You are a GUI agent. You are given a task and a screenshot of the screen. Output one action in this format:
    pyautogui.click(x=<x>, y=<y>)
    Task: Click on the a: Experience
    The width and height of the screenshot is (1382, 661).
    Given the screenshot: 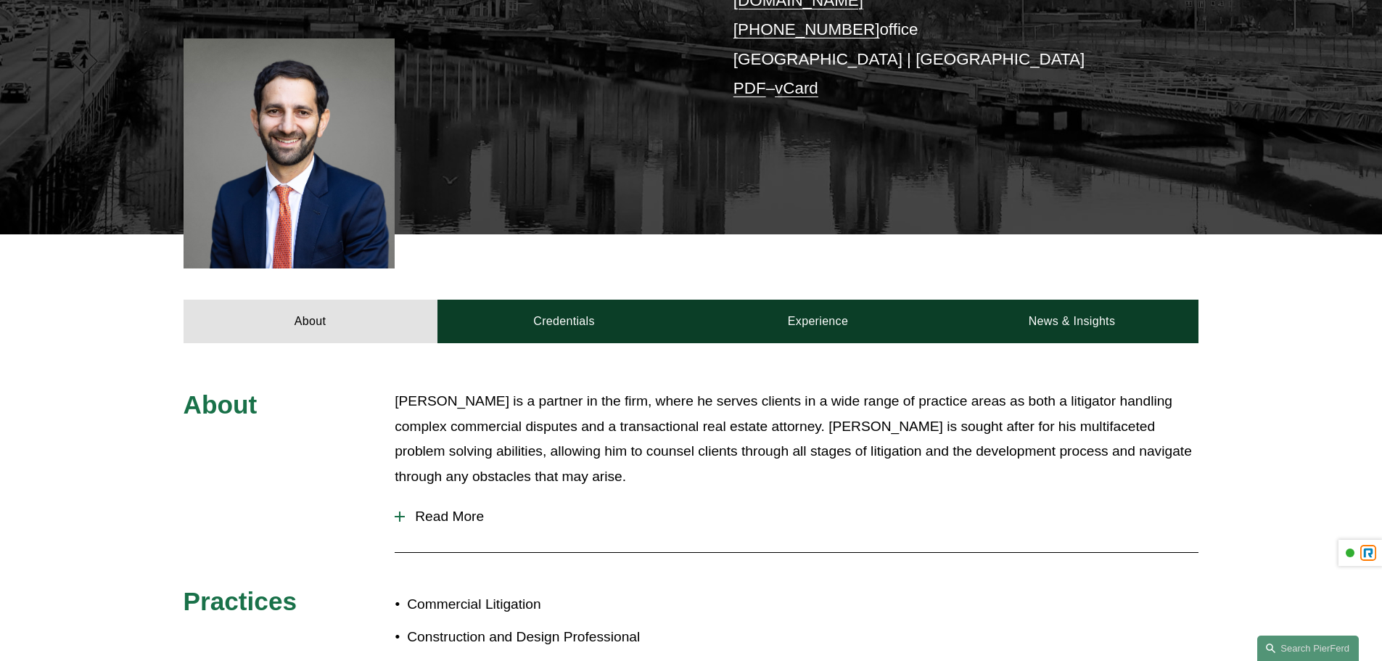 What is the action you would take?
    pyautogui.click(x=818, y=321)
    